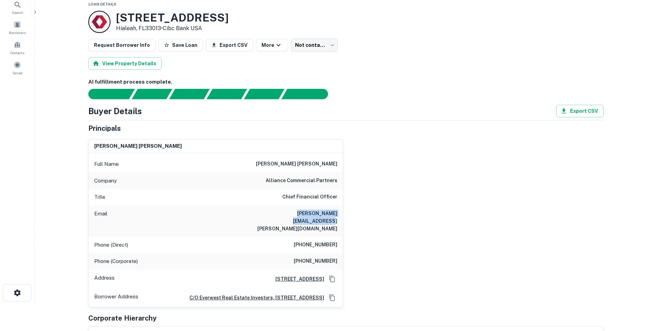 This screenshot has height=331, width=657. I want to click on p: Phone (Direct), so click(111, 245).